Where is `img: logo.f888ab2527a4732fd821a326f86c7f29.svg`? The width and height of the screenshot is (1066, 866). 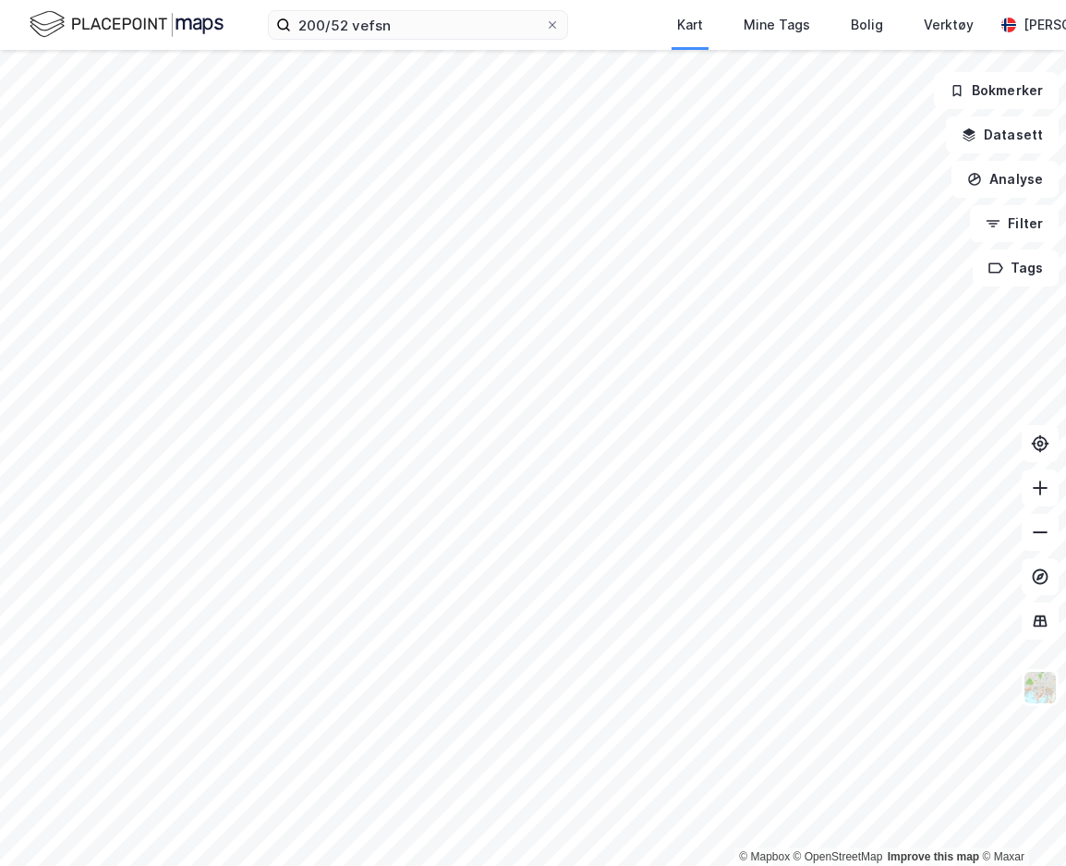 img: logo.f888ab2527a4732fd821a326f86c7f29.svg is located at coordinates (127, 24).